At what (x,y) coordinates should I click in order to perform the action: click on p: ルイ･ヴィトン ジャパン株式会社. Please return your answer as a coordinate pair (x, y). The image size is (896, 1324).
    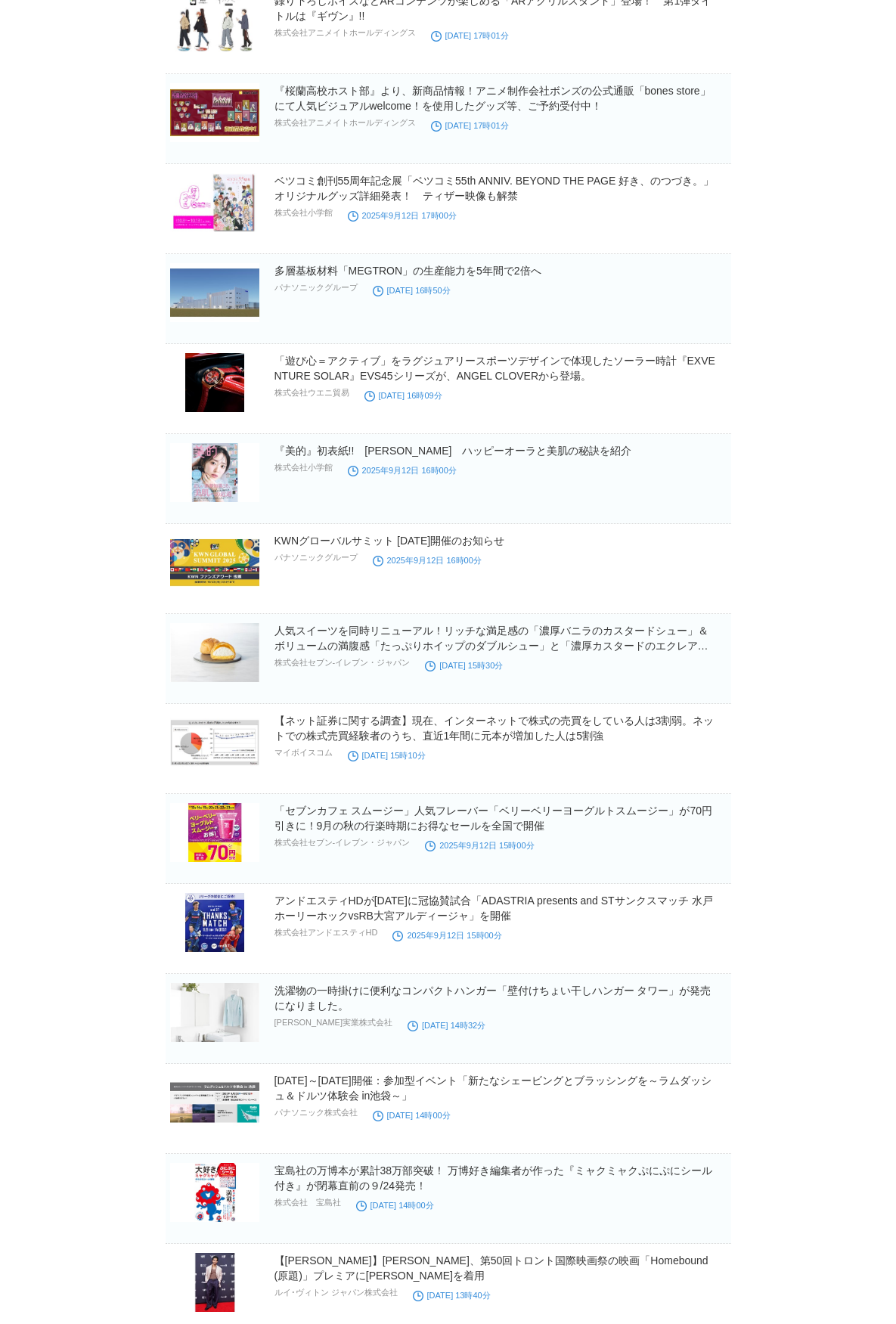
    Looking at the image, I should click on (336, 1292).